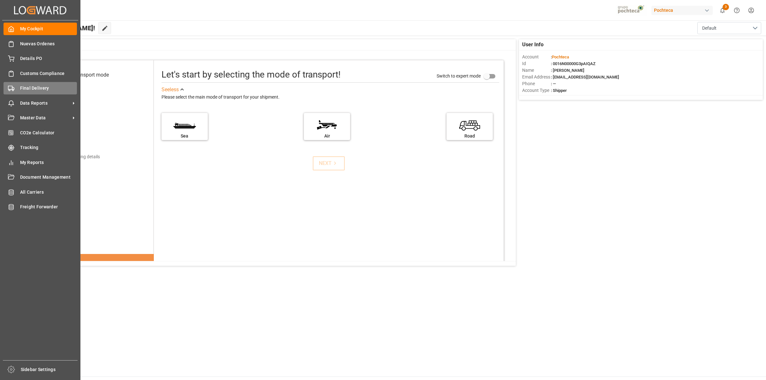 This screenshot has width=766, height=380. What do you see at coordinates (49, 88) in the screenshot?
I see `span: Final Delivery` at bounding box center [49, 88].